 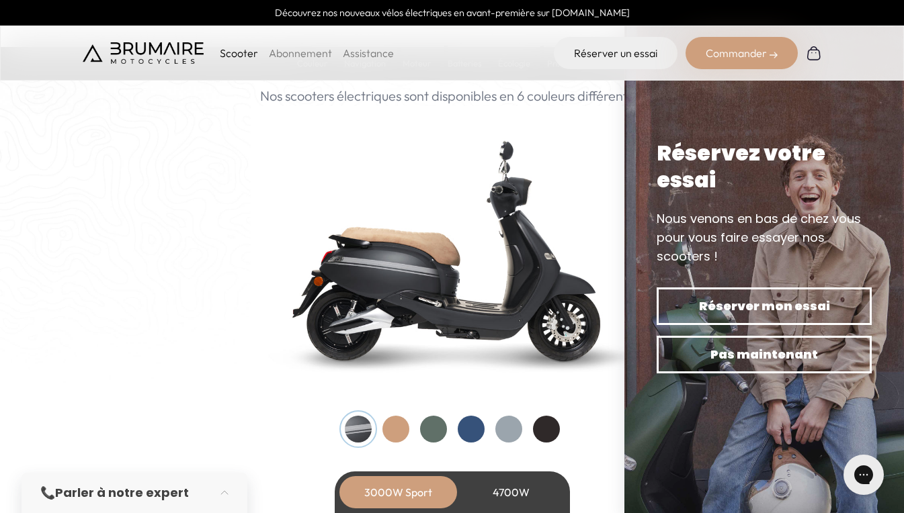 I want to click on div: Commander, so click(x=741, y=53).